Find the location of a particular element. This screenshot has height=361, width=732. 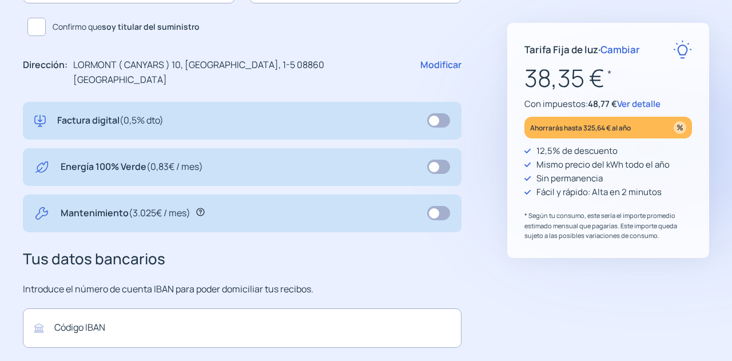

p: Ahorrarás hasta 325,64 € al año is located at coordinates (580, 128).